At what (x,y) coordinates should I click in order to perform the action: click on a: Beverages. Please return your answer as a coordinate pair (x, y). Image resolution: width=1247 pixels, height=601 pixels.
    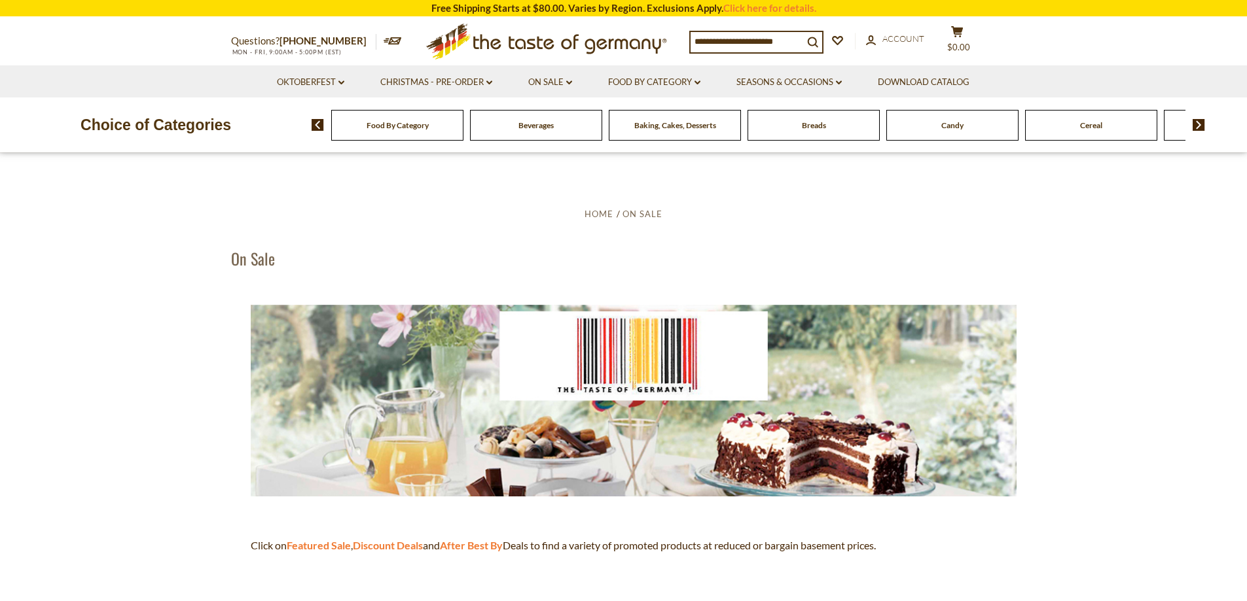
    Looking at the image, I should click on (536, 125).